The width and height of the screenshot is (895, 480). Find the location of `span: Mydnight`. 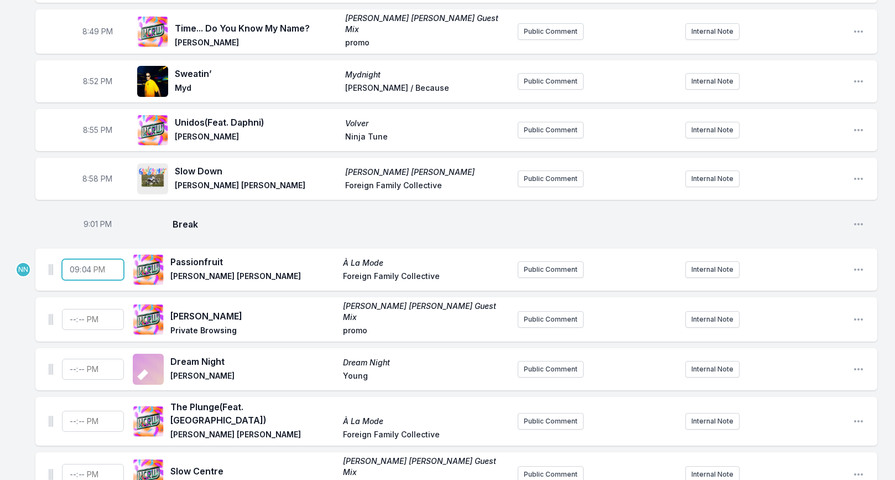

span: Mydnight is located at coordinates (427, 75).